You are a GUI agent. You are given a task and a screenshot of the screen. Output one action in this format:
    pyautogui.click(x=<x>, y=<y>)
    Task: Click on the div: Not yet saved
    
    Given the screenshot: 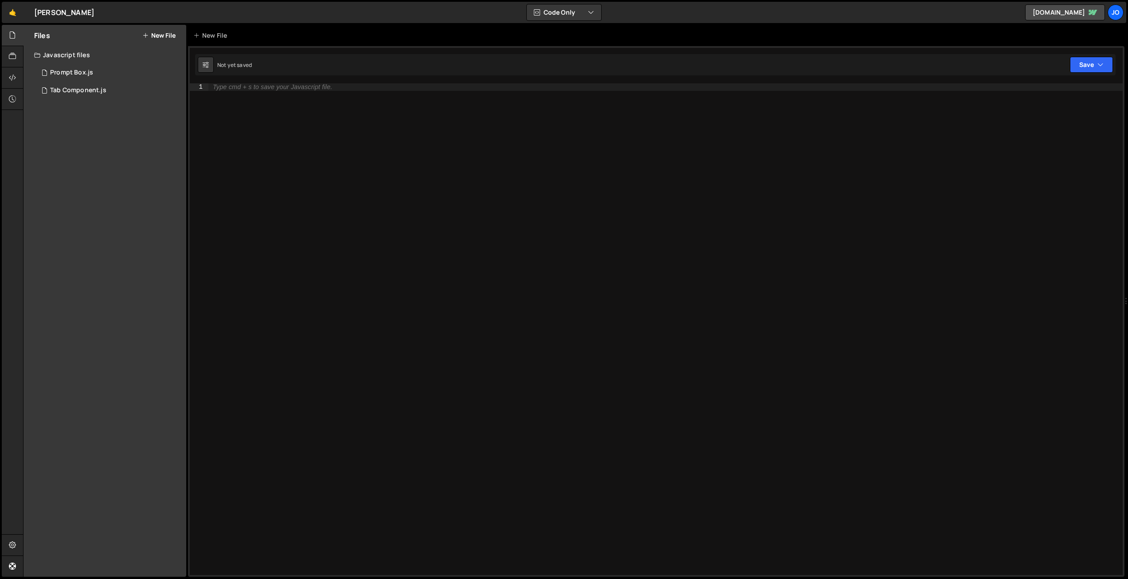 What is the action you would take?
    pyautogui.click(x=235, y=65)
    